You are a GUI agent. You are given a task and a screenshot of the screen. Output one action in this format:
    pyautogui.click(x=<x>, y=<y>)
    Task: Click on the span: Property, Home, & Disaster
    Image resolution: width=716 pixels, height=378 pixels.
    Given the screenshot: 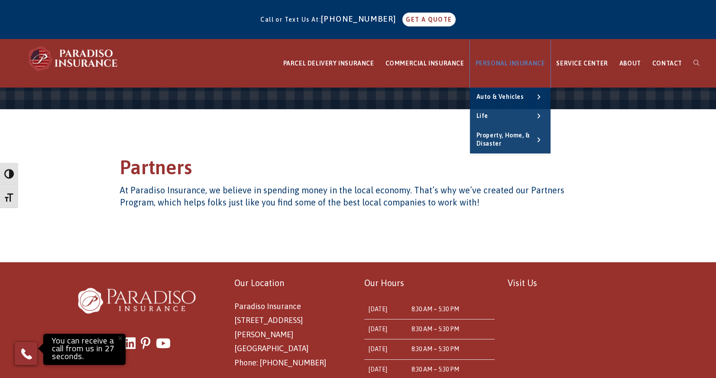 What is the action you would take?
    pyautogui.click(x=504, y=140)
    